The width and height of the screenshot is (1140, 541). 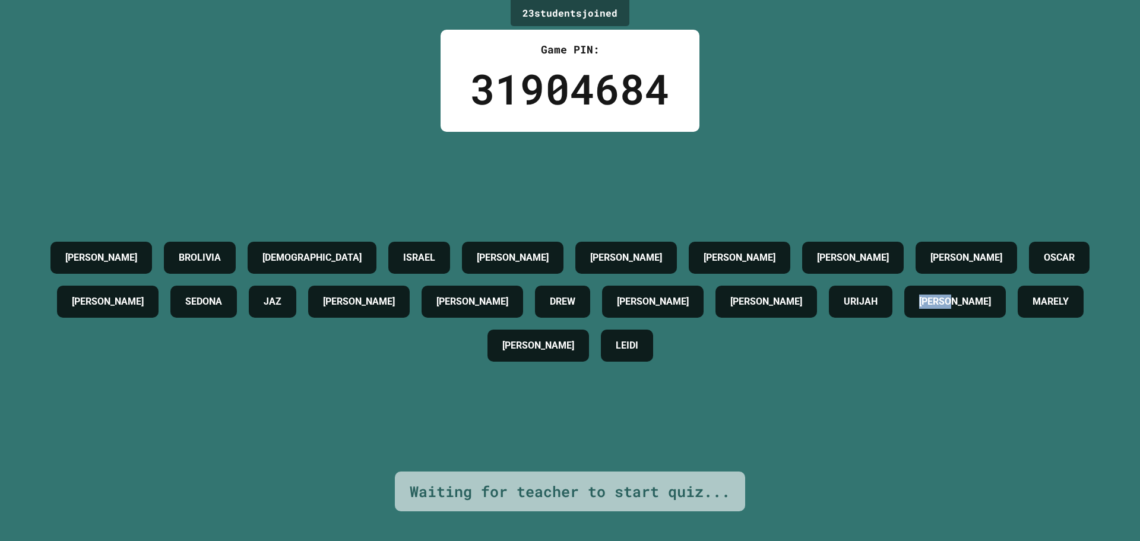 What do you see at coordinates (199, 258) in the screenshot?
I see `h4: BROLIVIA` at bounding box center [199, 258].